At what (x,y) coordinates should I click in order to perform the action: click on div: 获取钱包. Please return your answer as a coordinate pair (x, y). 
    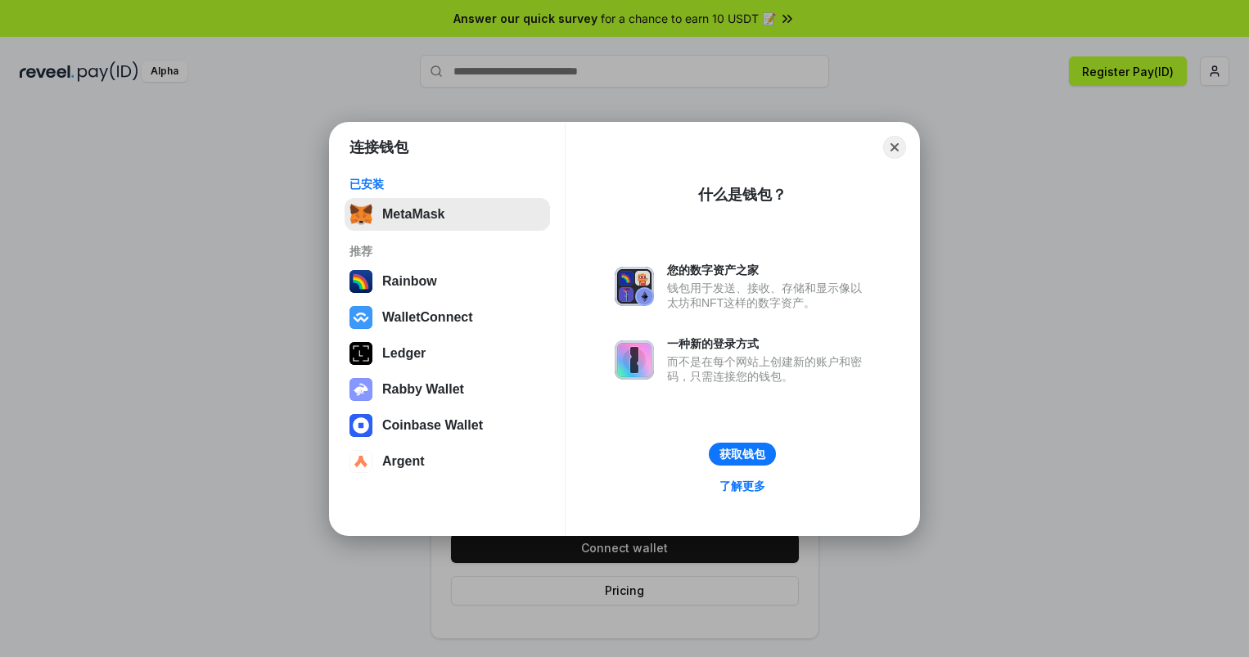
    Looking at the image, I should click on (742, 454).